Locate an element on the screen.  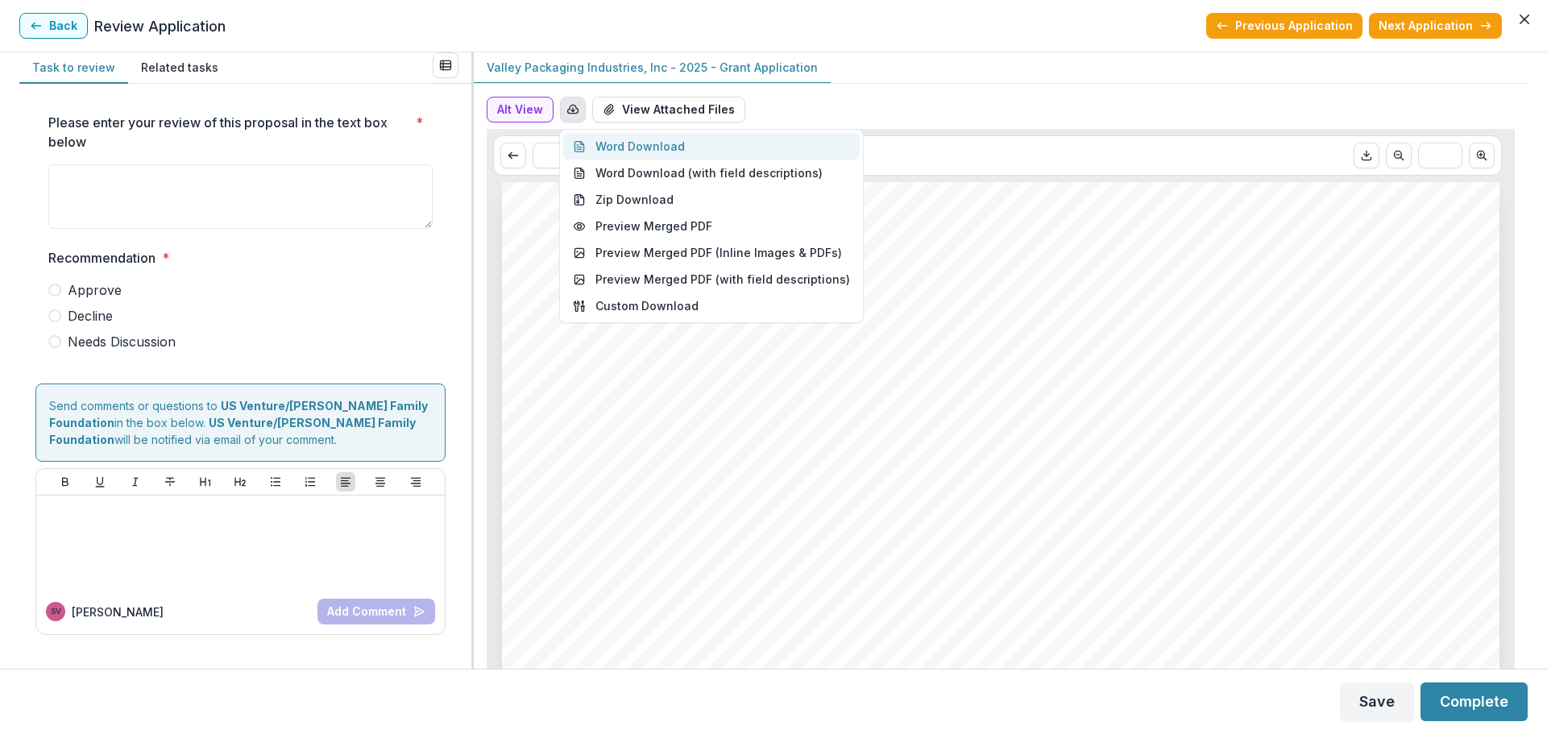
span: Needs Discussion is located at coordinates (122, 342).